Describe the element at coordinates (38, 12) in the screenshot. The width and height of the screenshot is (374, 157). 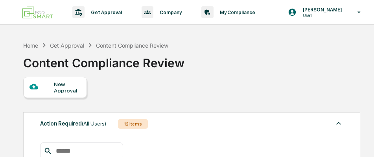
I see `img: logo` at that location.